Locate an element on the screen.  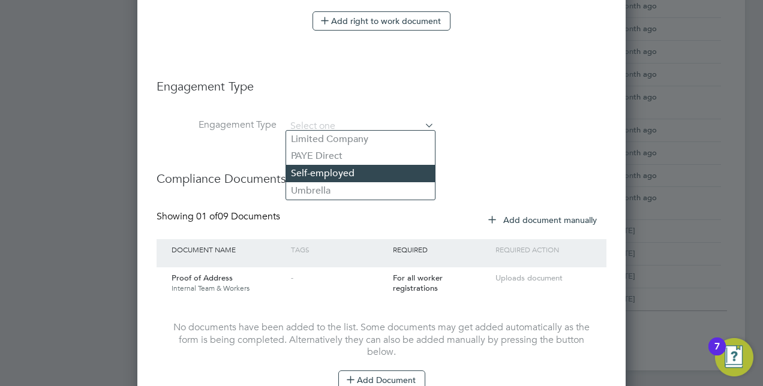
h3: Compliance Documents is located at coordinates (382, 173).